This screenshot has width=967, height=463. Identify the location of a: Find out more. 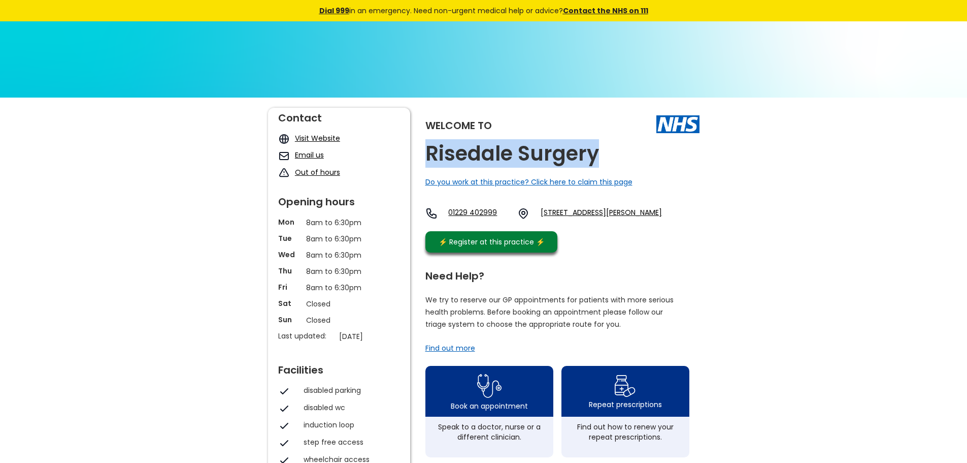
(450, 348).